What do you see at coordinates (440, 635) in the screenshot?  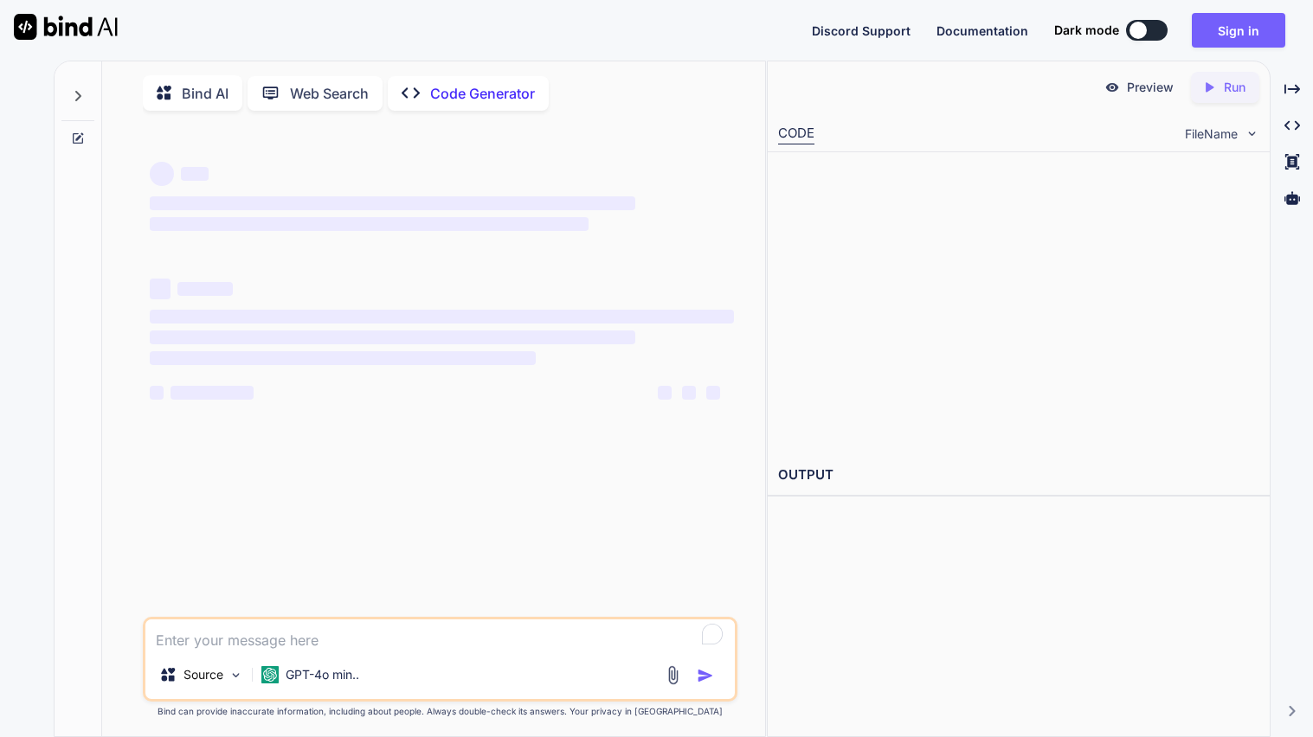 I see `textarea: To enrich screen reader interactions, please activate Accessibility in Grammarly extension settings` at bounding box center [440, 635].